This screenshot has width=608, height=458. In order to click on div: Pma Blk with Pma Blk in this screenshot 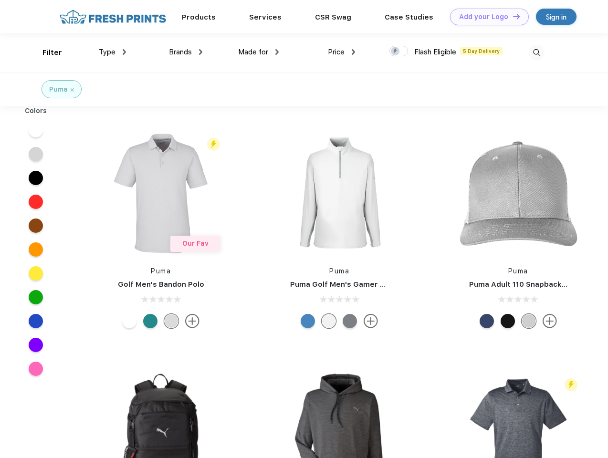, I will do `click(508, 321)`.